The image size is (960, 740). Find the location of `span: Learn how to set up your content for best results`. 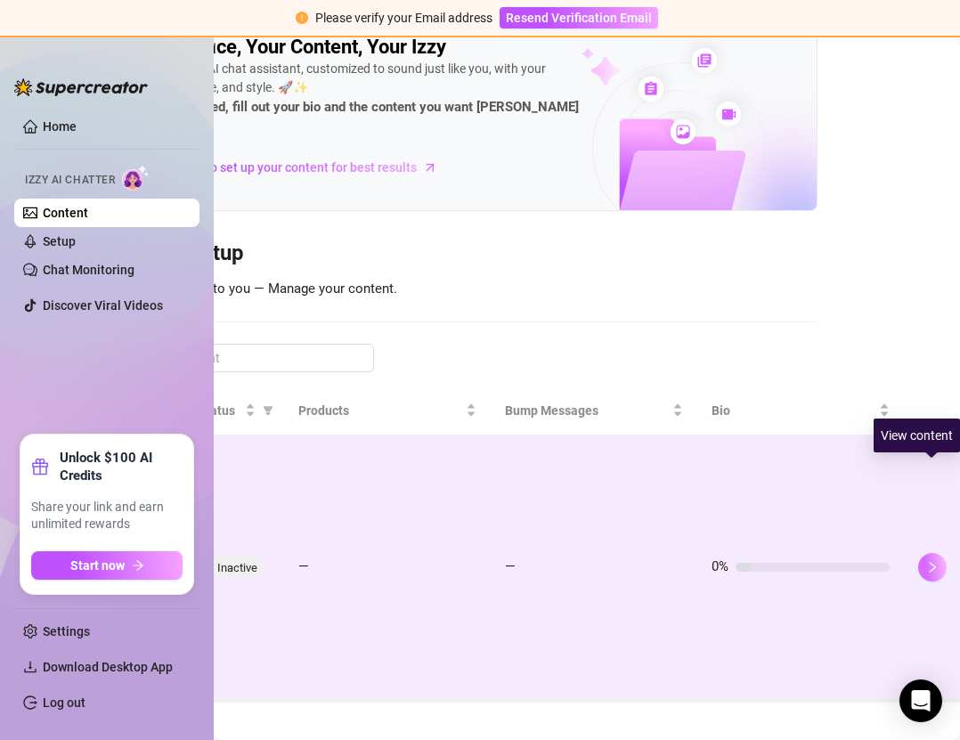

span: Learn how to set up your content for best results is located at coordinates (281, 167).